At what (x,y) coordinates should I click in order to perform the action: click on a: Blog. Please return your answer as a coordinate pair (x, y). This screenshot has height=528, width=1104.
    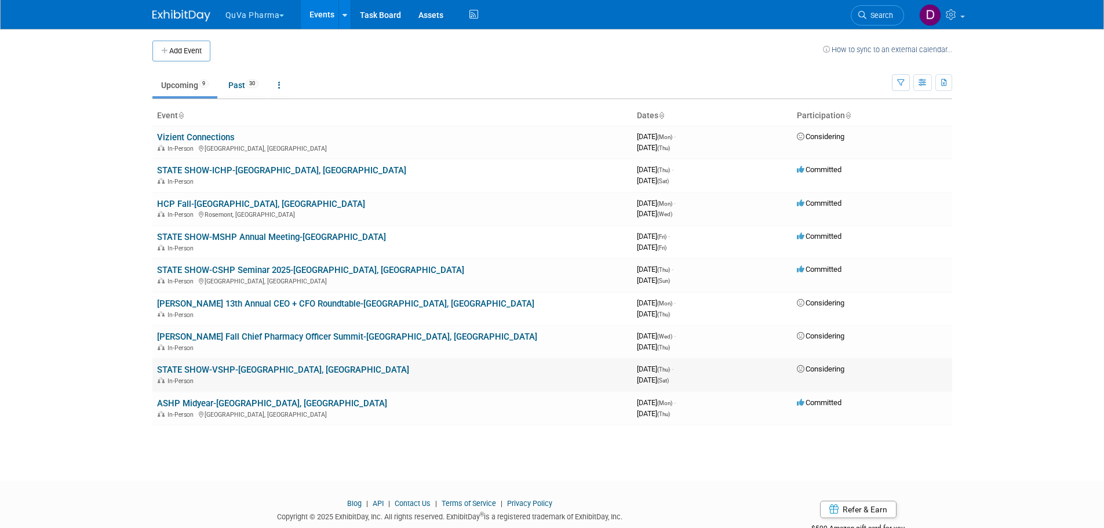
    Looking at the image, I should click on (354, 503).